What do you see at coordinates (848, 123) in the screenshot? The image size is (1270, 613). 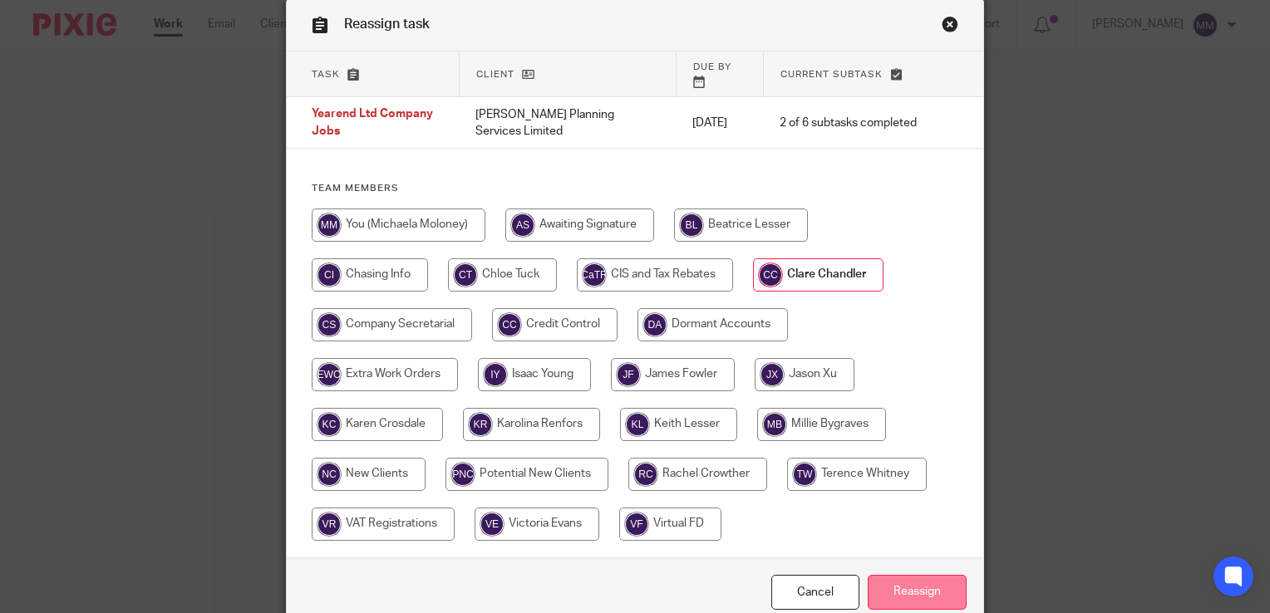 I see `td: 2 of 6 subtasks completed` at bounding box center [848, 123].